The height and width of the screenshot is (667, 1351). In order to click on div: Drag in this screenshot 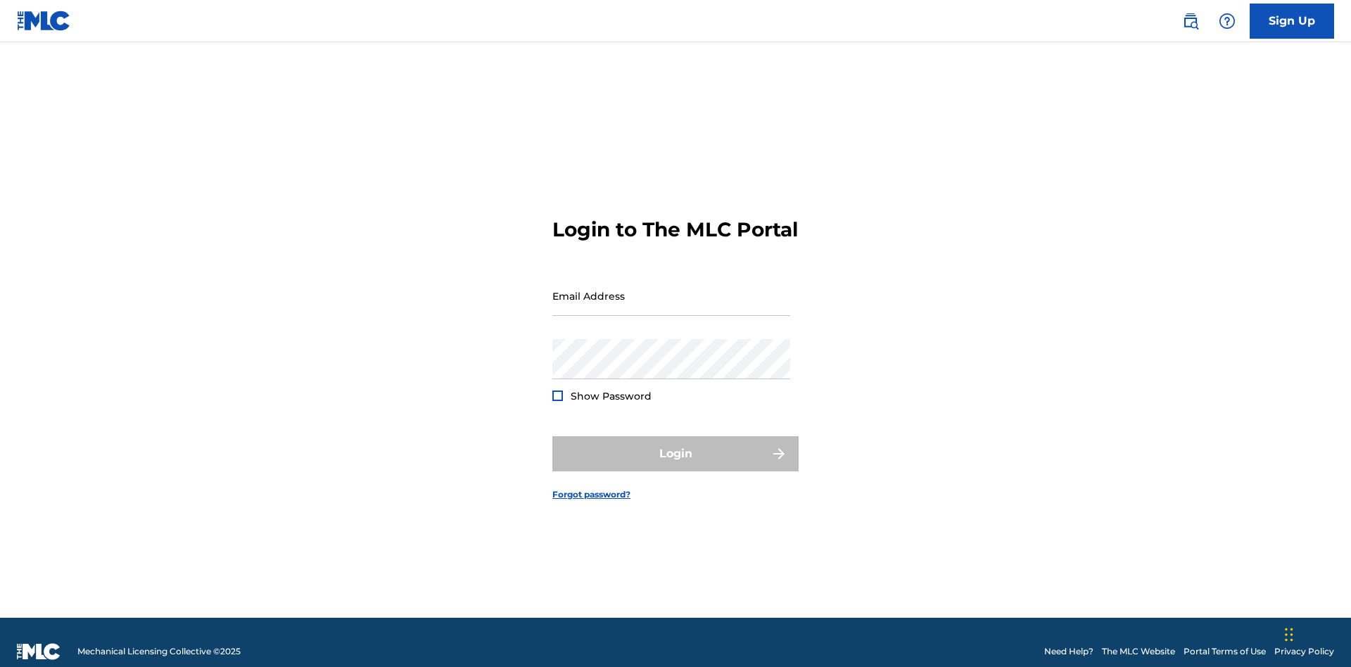, I will do `click(1289, 635)`.